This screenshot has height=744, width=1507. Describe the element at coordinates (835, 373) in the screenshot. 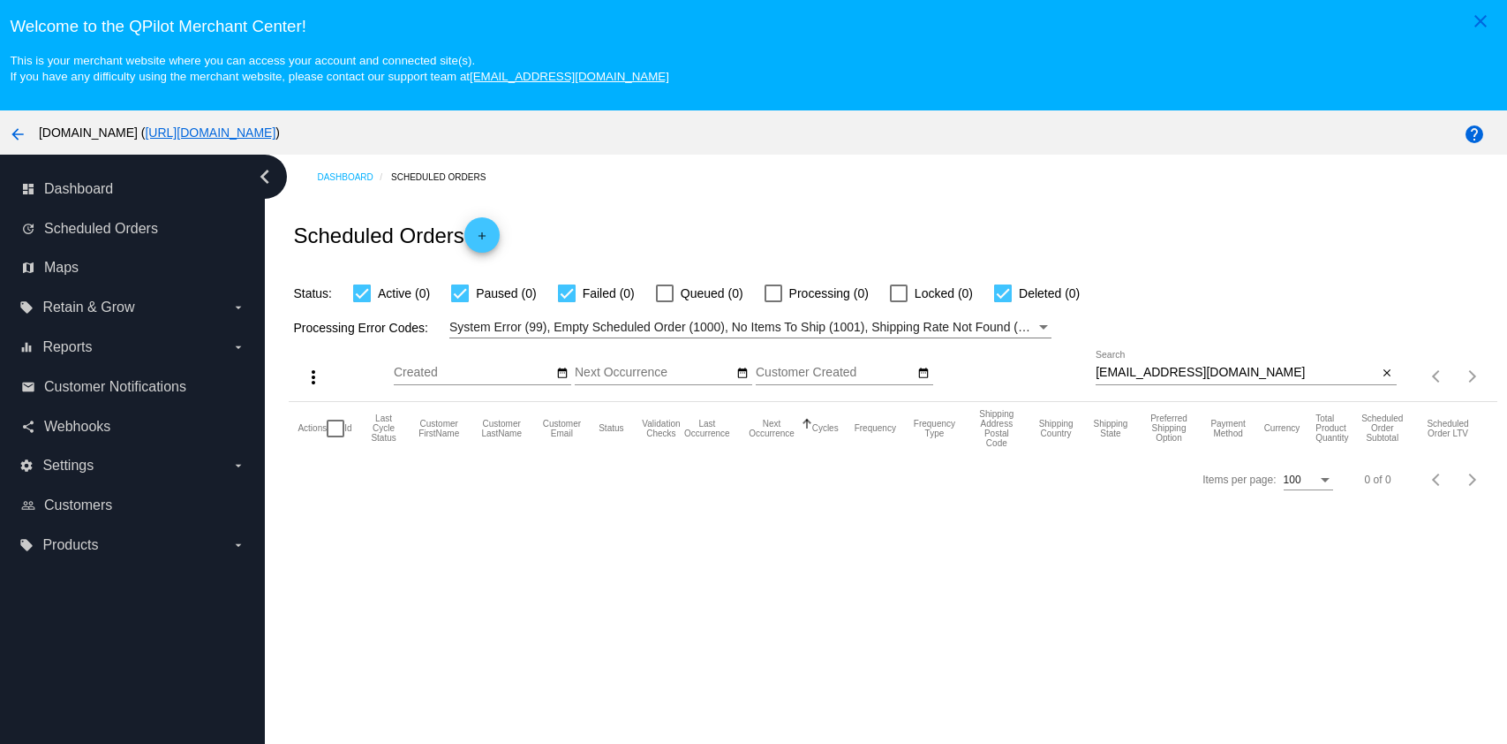

I see `input: Customer Created` at that location.